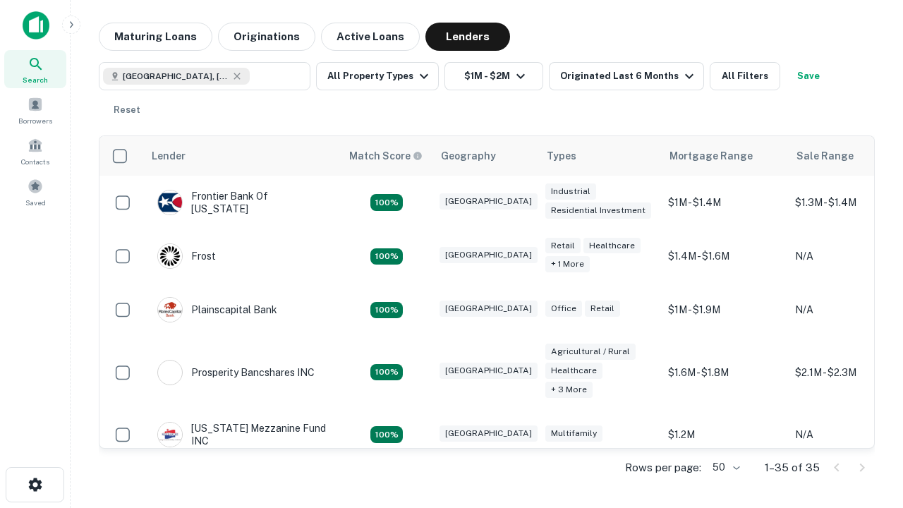 This screenshot has width=903, height=508. I want to click on div: Plainscapital Bank, so click(217, 310).